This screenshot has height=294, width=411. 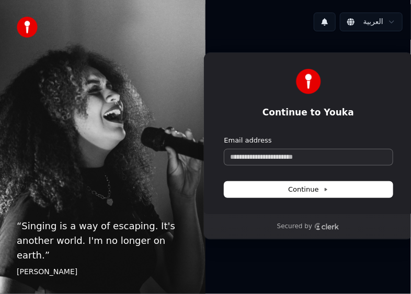 I want to click on img: Youka, so click(x=308, y=81).